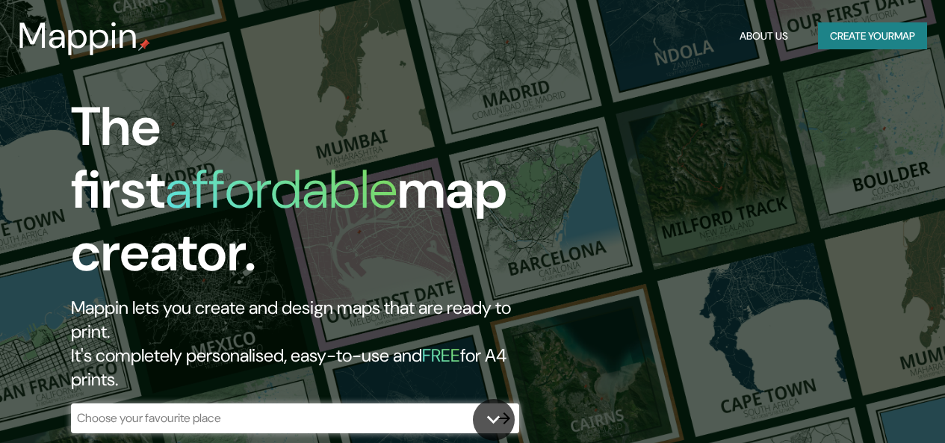 The image size is (945, 443). Describe the element at coordinates (441, 355) in the screenshot. I see `h5: FREE` at that location.